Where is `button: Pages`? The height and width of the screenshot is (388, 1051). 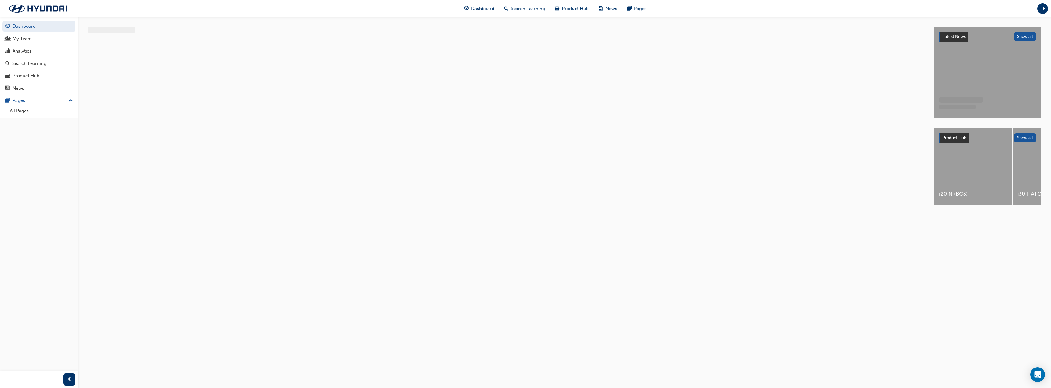 button: Pages is located at coordinates (39, 101).